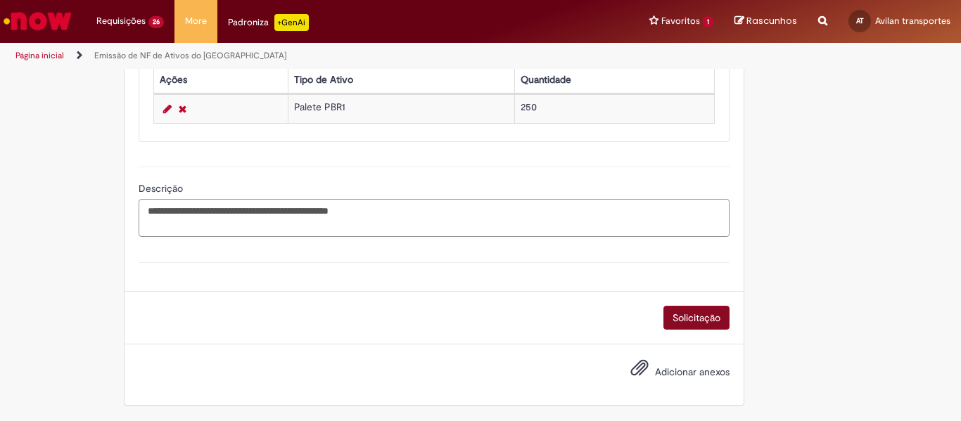  I want to click on span: 26, so click(156, 22).